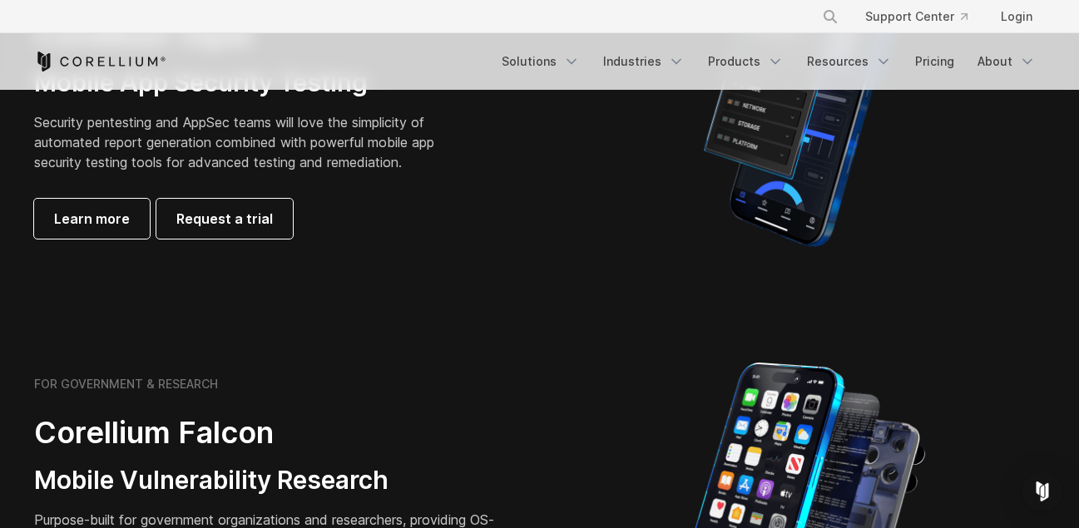 This screenshot has height=528, width=1079. I want to click on a: Solutions, so click(541, 62).